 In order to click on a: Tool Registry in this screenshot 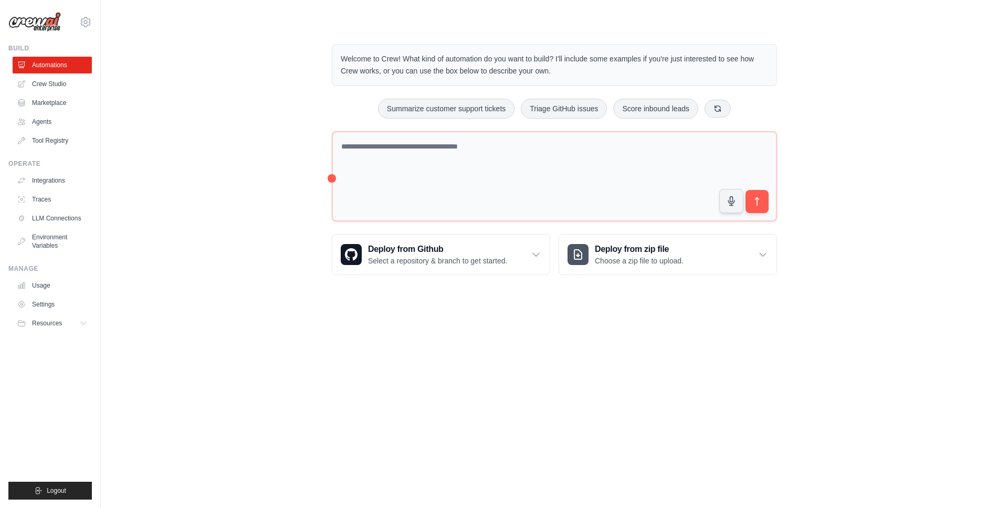, I will do `click(52, 141)`.